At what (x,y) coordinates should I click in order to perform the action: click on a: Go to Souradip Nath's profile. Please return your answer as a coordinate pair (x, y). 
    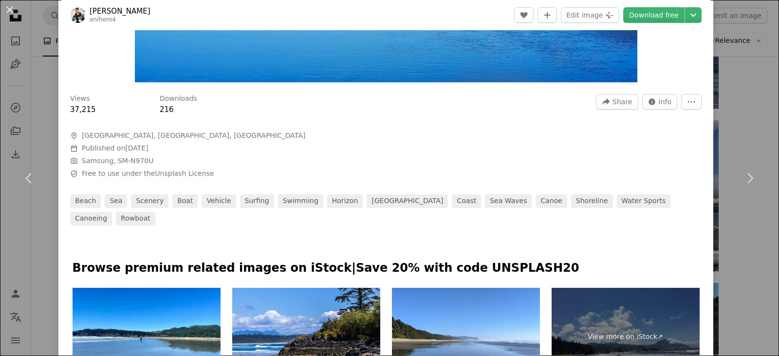
    Looking at the image, I should click on (78, 15).